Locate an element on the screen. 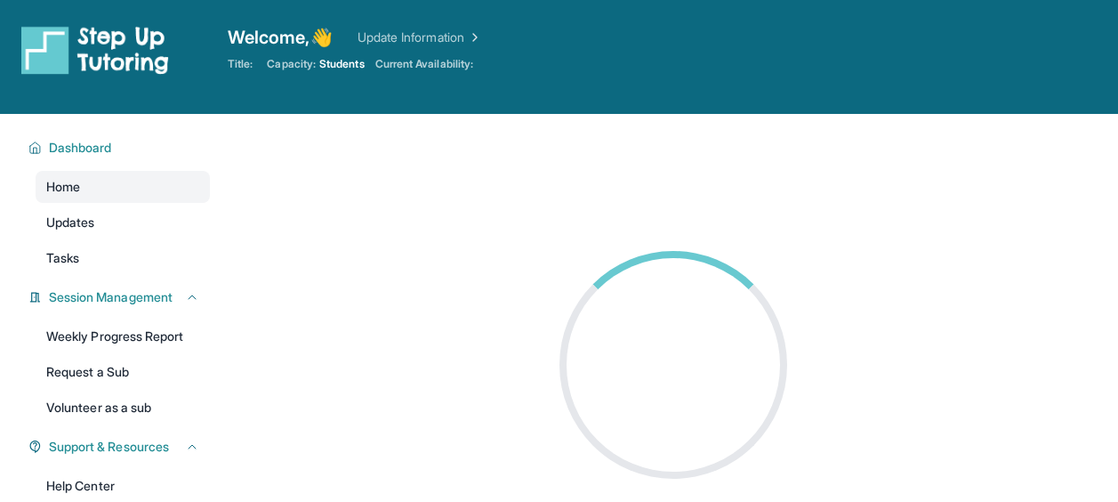 This screenshot has height=502, width=1118. img: logo is located at coordinates (95, 50).